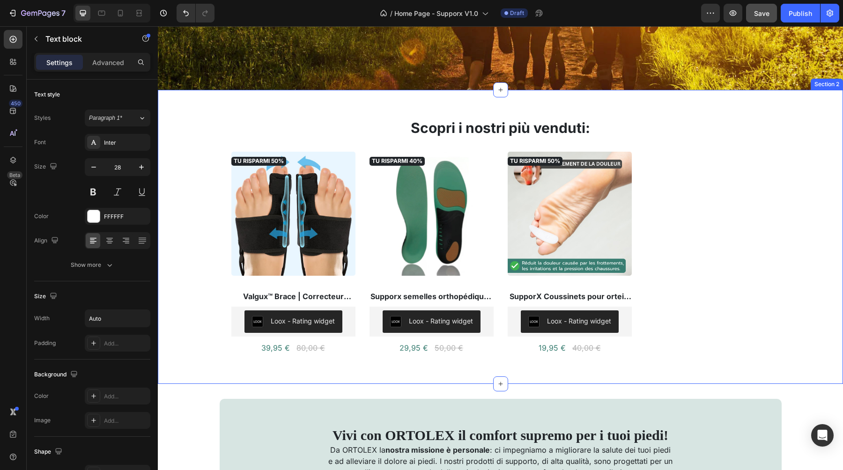 This screenshot has width=843, height=470. Describe the element at coordinates (118, 322) in the screenshot. I see `div: 39,95 €` at that location.